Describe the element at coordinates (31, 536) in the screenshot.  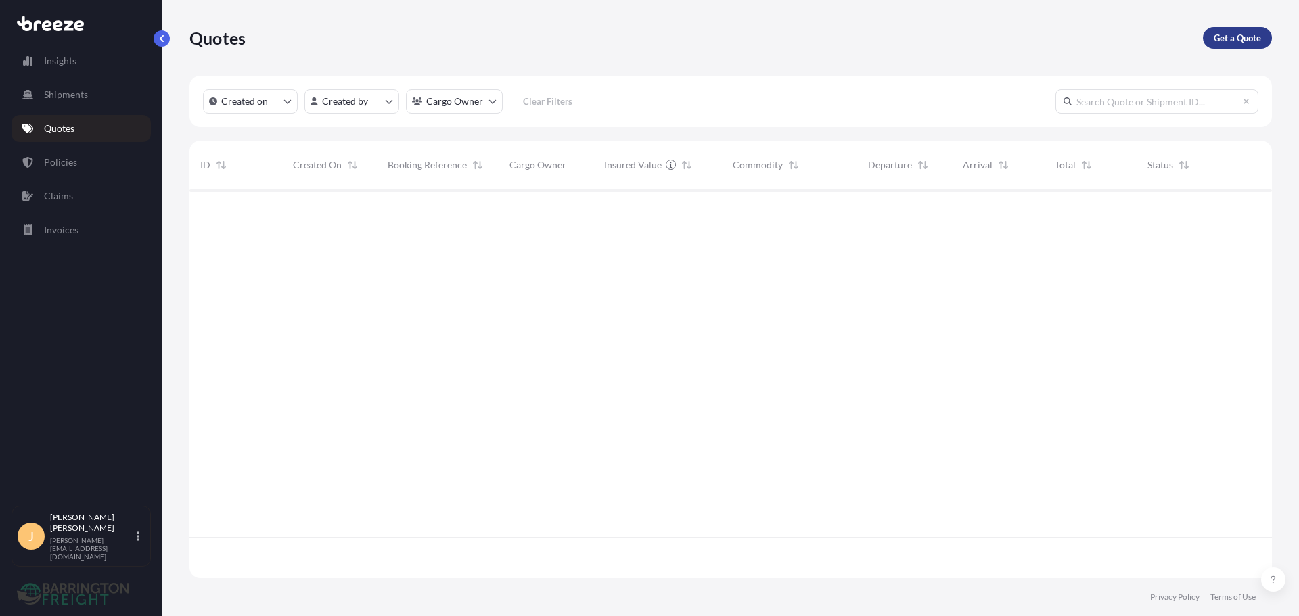
I see `span: J` at that location.